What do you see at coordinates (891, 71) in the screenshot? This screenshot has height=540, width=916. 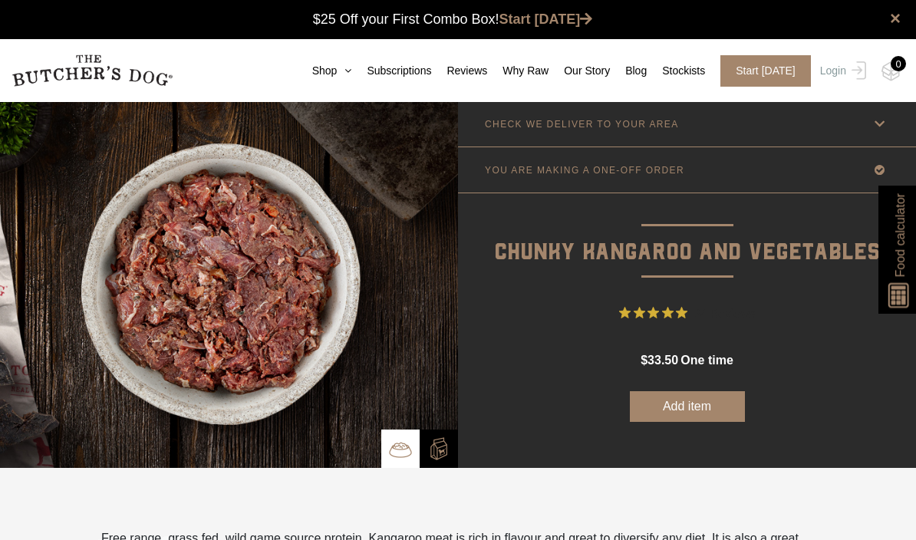 I see `img: TBD_Cart-Empty.png` at bounding box center [891, 71].